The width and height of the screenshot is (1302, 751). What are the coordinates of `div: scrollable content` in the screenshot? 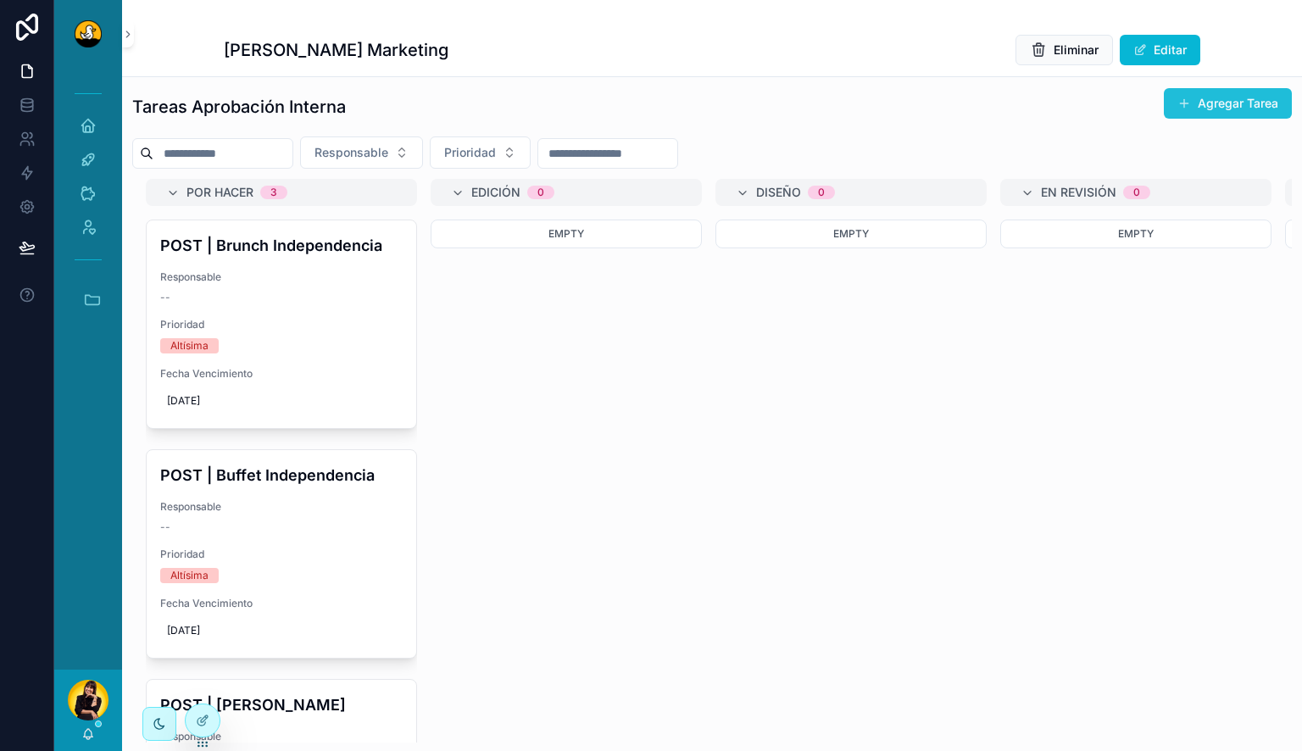 It's located at (88, 208).